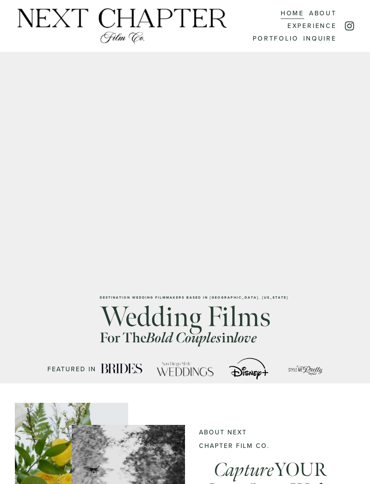  I want to click on a: Instagram, so click(349, 26).